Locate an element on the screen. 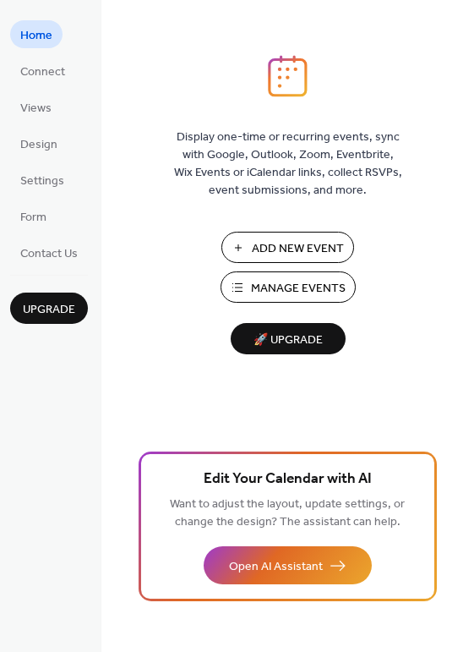 The height and width of the screenshot is (652, 474). button: Add New Event is located at coordinates (287, 247).